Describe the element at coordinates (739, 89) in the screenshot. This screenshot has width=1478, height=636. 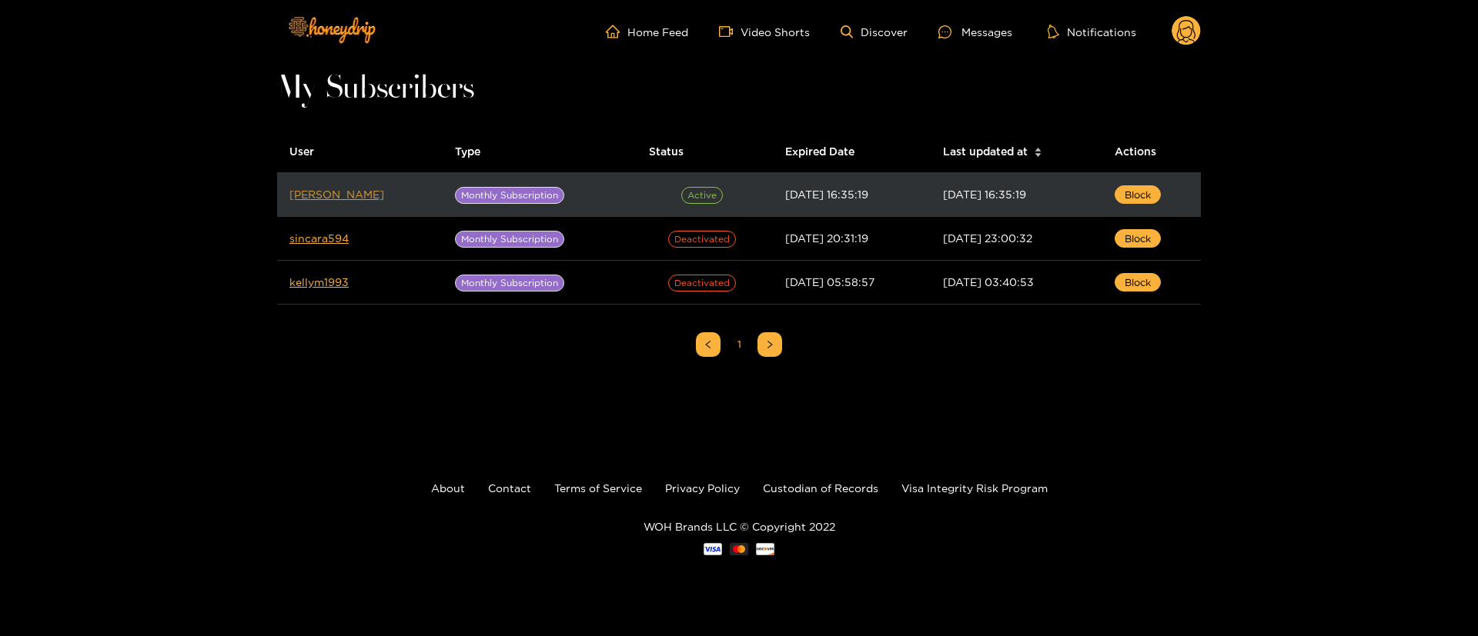
I see `h1: My Subscribers` at that location.